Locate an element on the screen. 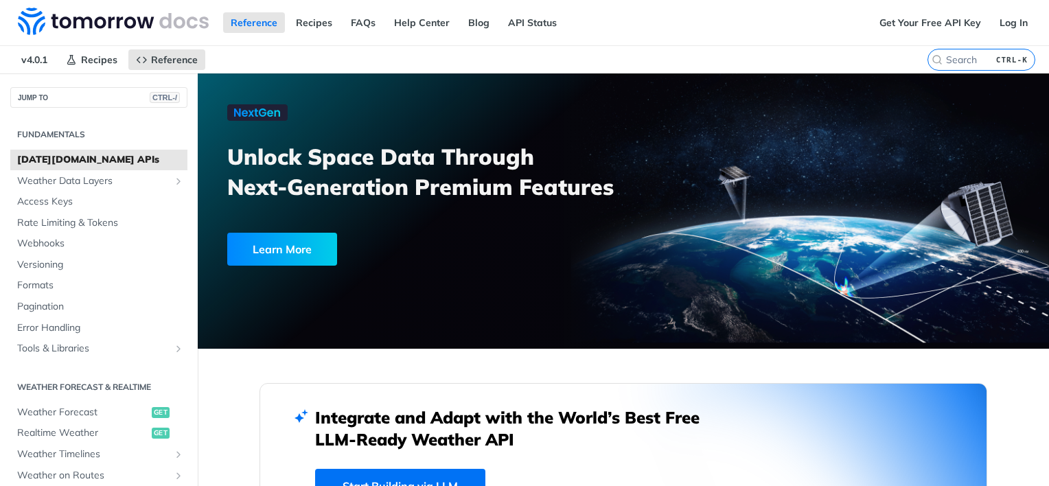 This screenshot has height=486, width=1049. button: JUMP TOCTRL-/ is located at coordinates (99, 97).